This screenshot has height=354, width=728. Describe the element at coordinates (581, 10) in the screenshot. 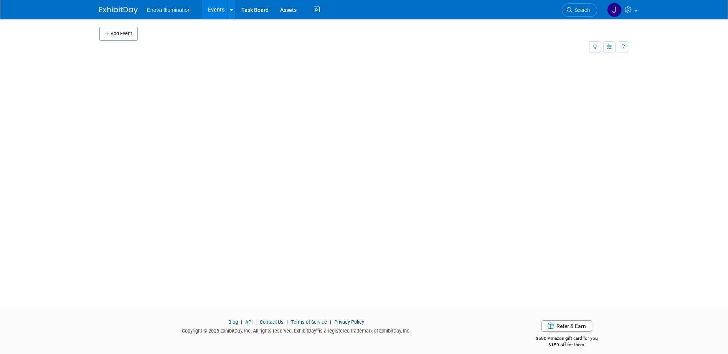

I see `span: Search` at that location.